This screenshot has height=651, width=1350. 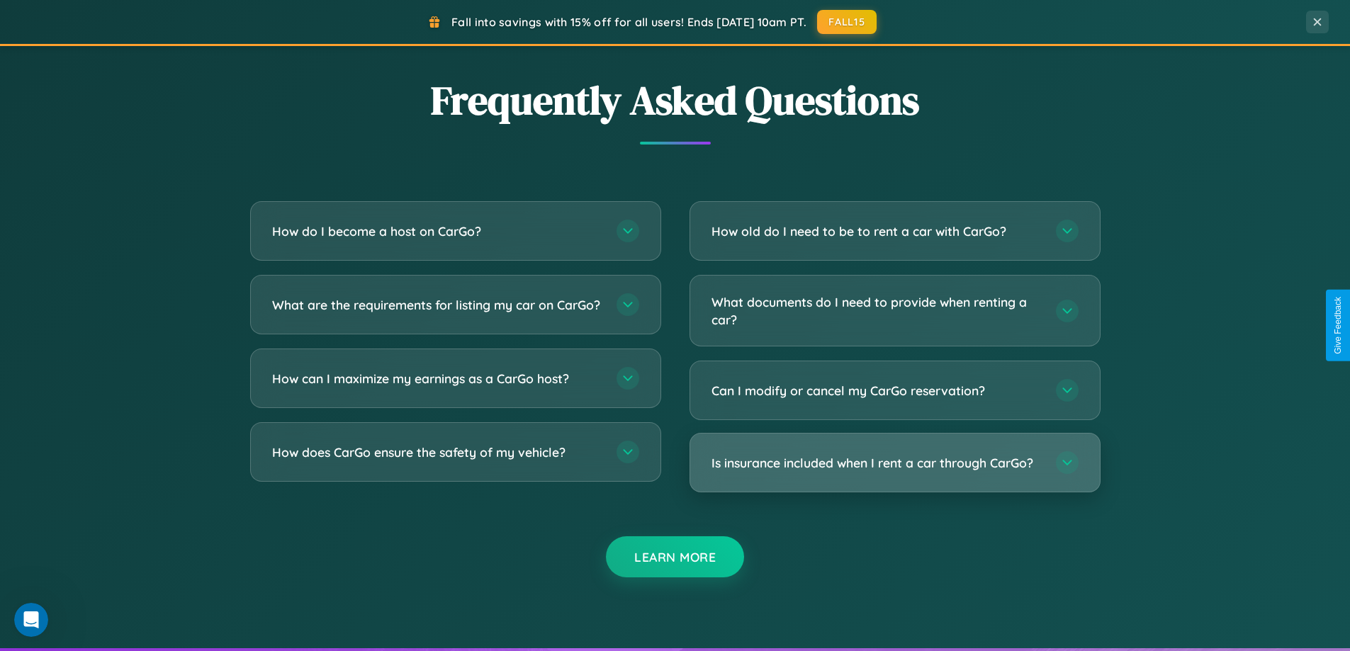 I want to click on button: Learn More, so click(x=675, y=557).